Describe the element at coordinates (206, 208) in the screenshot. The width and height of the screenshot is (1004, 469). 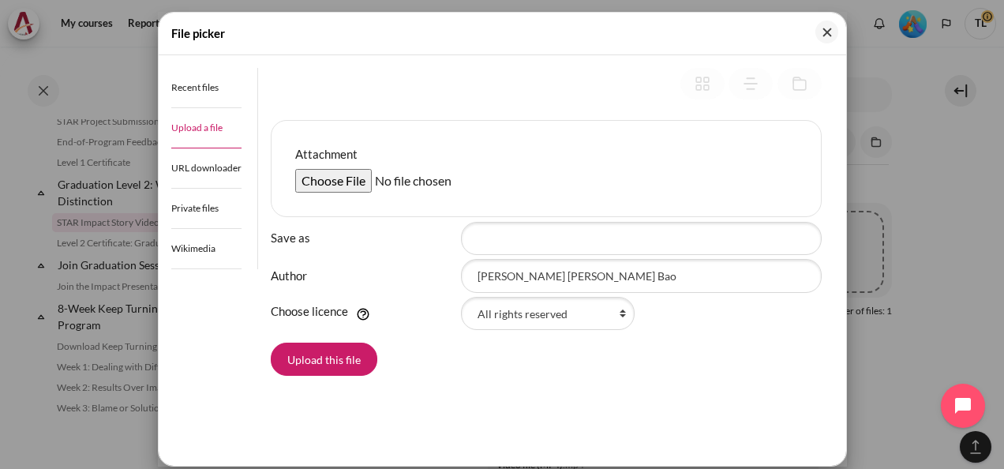
I see `a: Private files` at that location.